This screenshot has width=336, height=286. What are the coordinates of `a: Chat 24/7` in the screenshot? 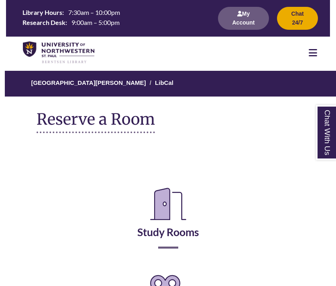 It's located at (298, 22).